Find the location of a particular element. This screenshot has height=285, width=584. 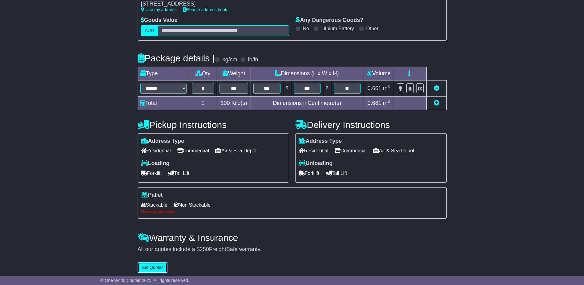

label: Loading is located at coordinates (155, 163).